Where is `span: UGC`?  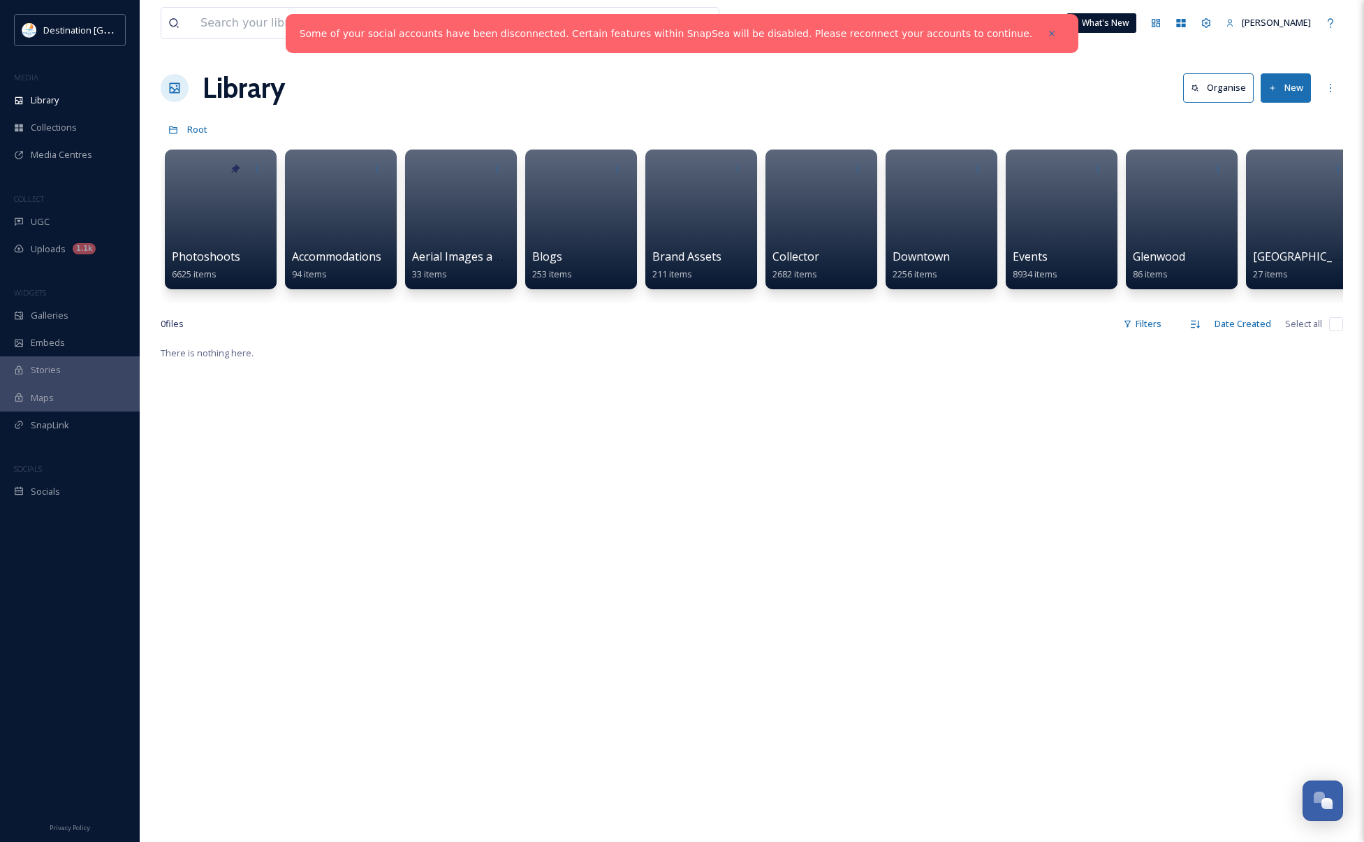
span: UGC is located at coordinates (40, 221).